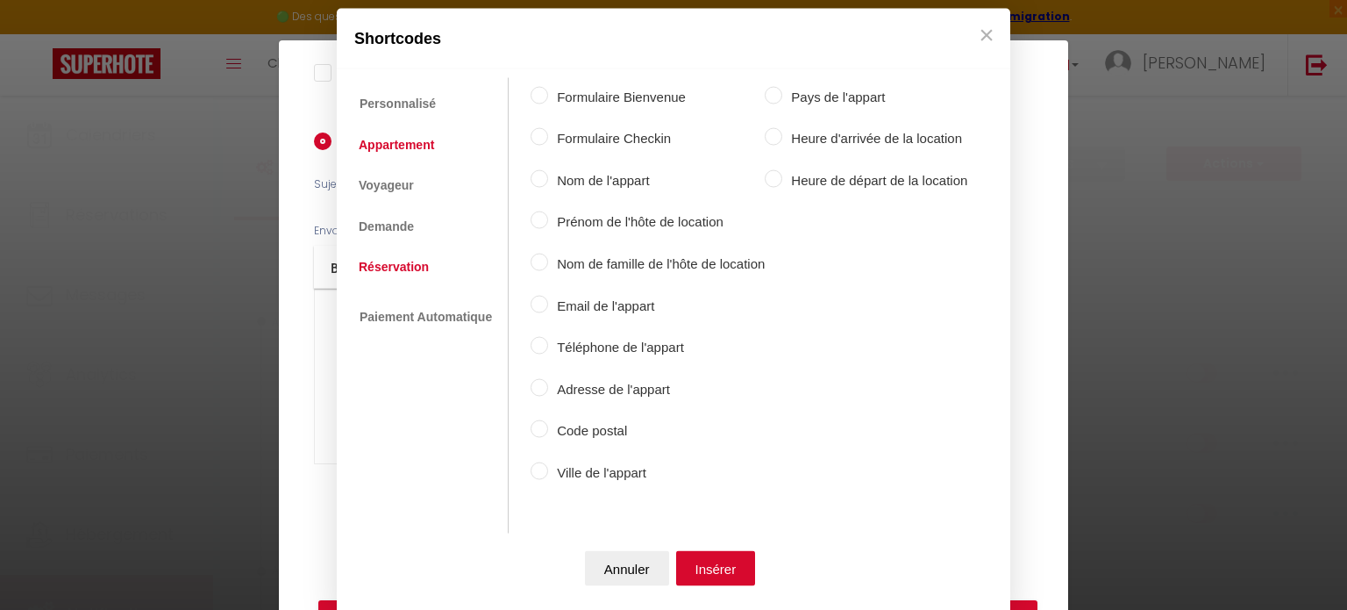 The image size is (1347, 610). I want to click on label: Téléphone de l'appart, so click(656, 347).